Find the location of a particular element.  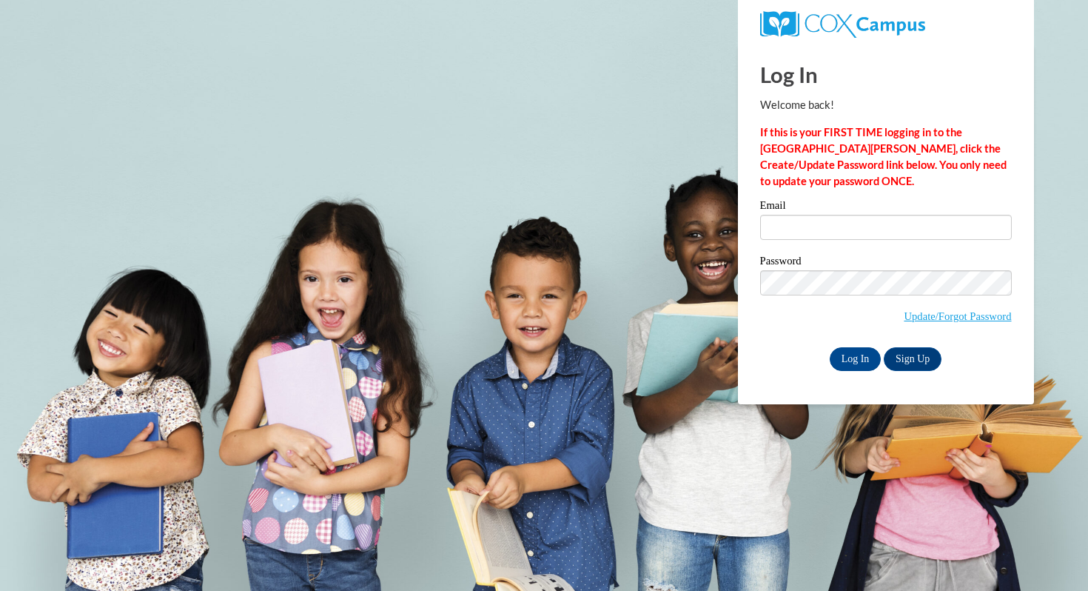

label: Password is located at coordinates (886, 263).